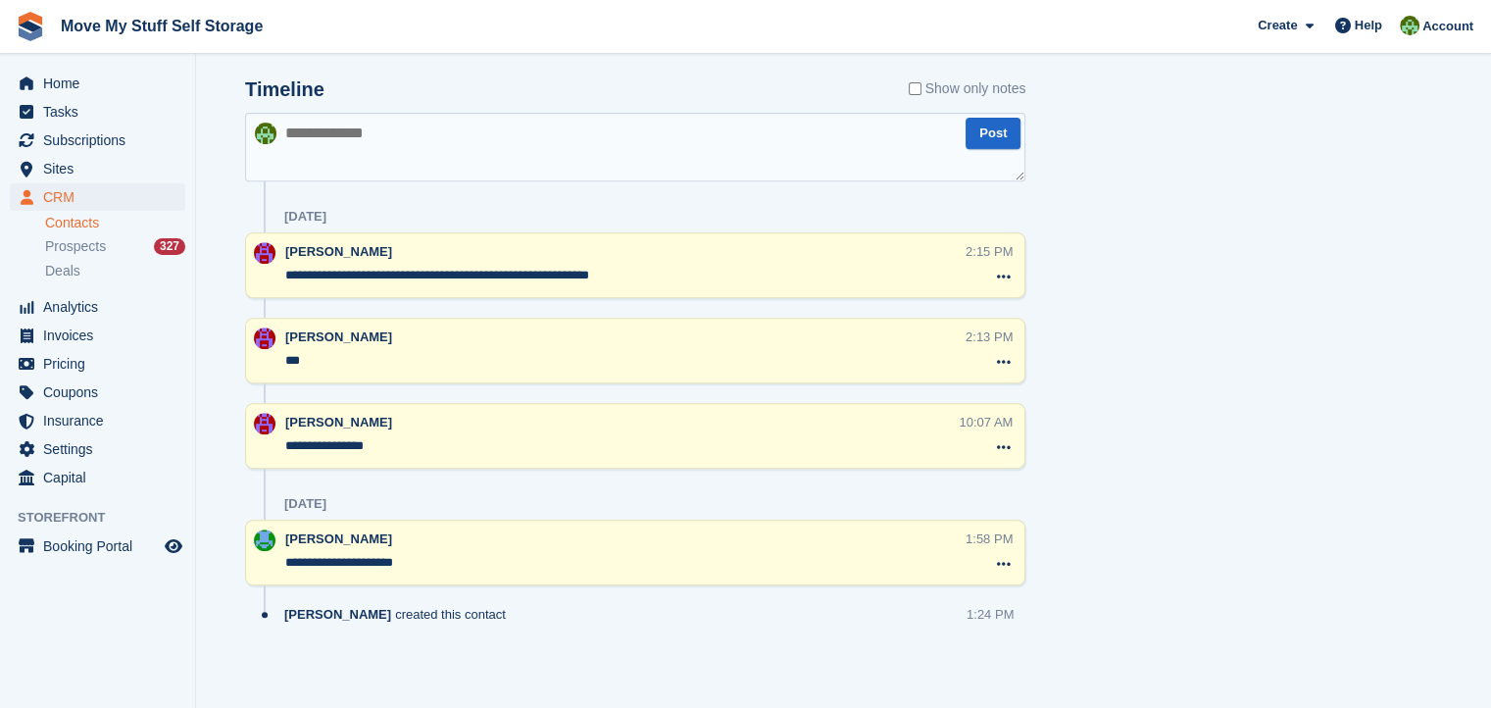 This screenshot has height=708, width=1491. I want to click on div: 2:13 PM, so click(989, 336).